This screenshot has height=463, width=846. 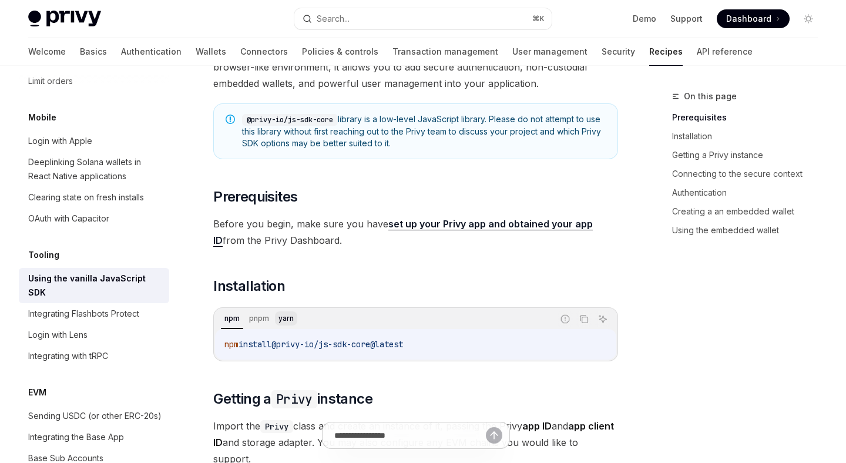 What do you see at coordinates (618, 52) in the screenshot?
I see `a: Security` at bounding box center [618, 52].